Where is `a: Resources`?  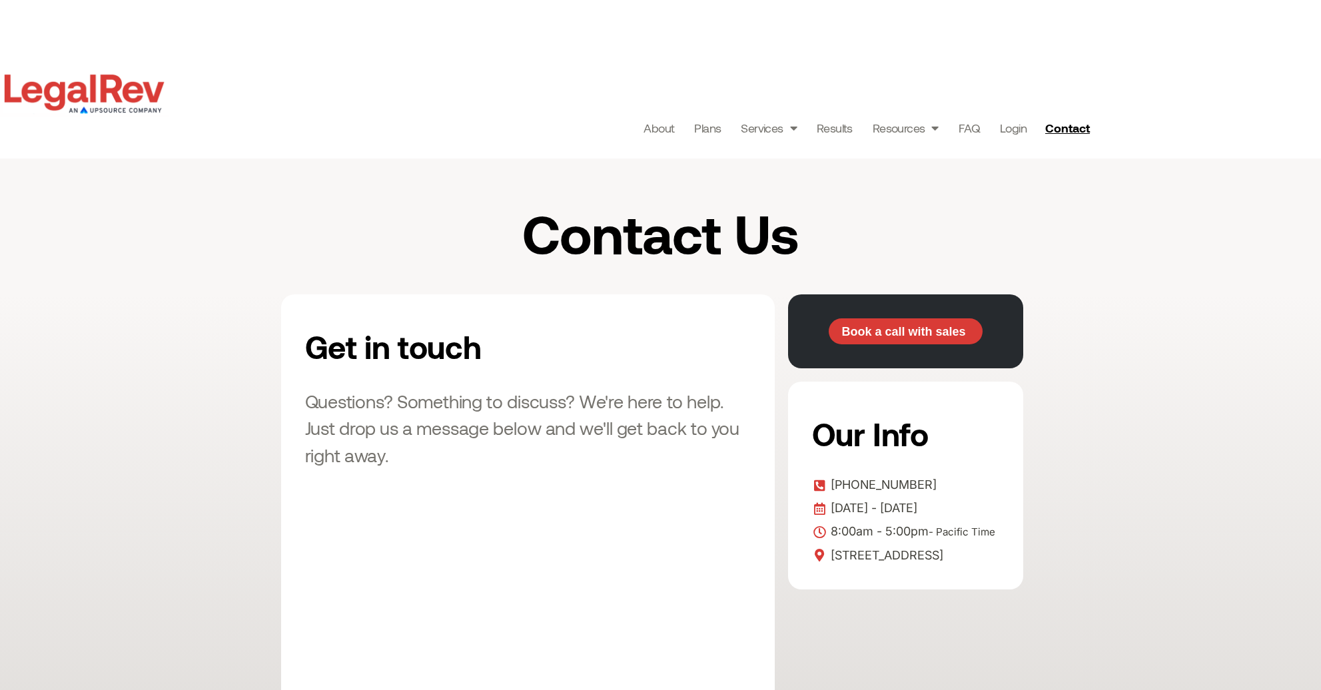
a: Resources is located at coordinates (905, 128).